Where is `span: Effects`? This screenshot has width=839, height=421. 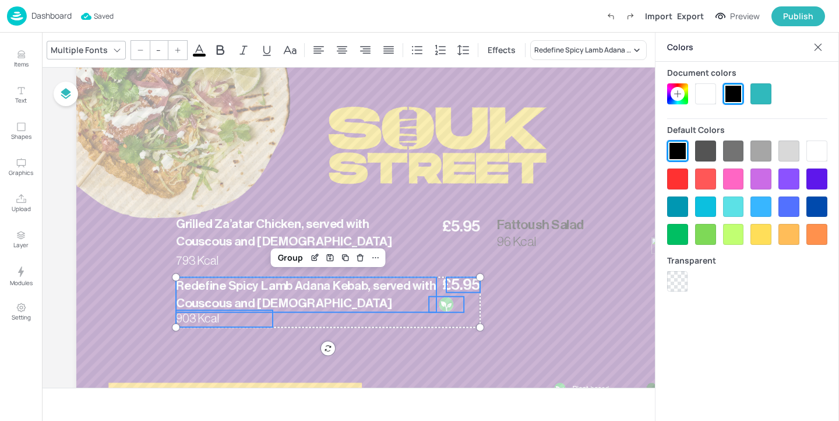 span: Effects is located at coordinates (502, 50).